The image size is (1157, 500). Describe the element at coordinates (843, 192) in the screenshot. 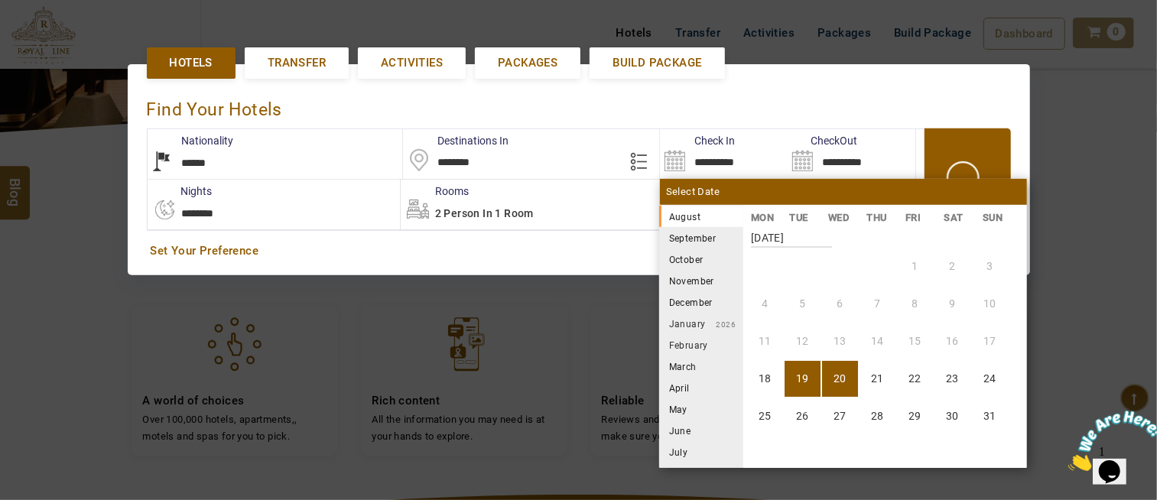

I see `div: Select Date` at that location.